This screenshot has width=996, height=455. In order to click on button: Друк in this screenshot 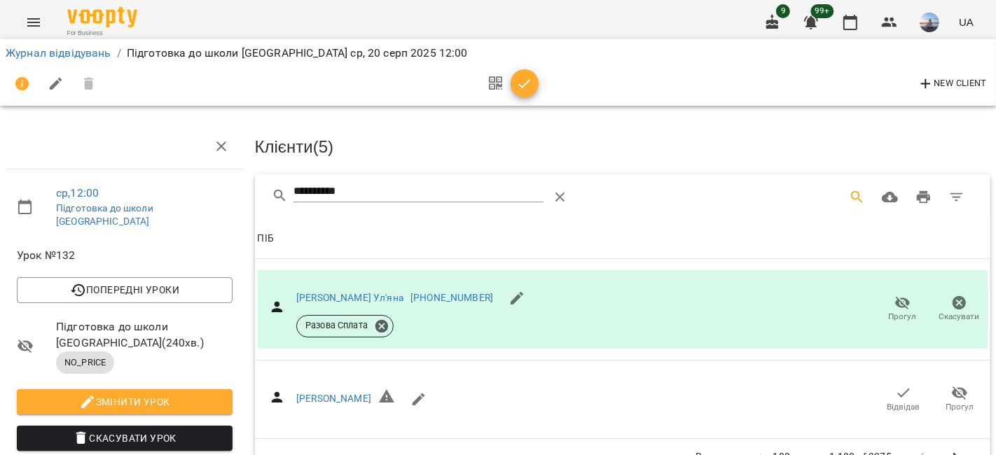, I will do `click(924, 198)`.